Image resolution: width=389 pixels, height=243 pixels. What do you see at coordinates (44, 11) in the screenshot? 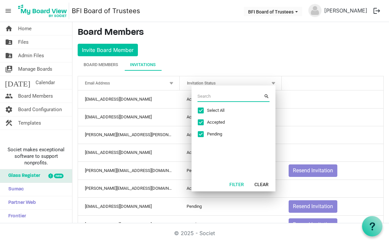
I see `a: My Board View Logo` at bounding box center [44, 11].